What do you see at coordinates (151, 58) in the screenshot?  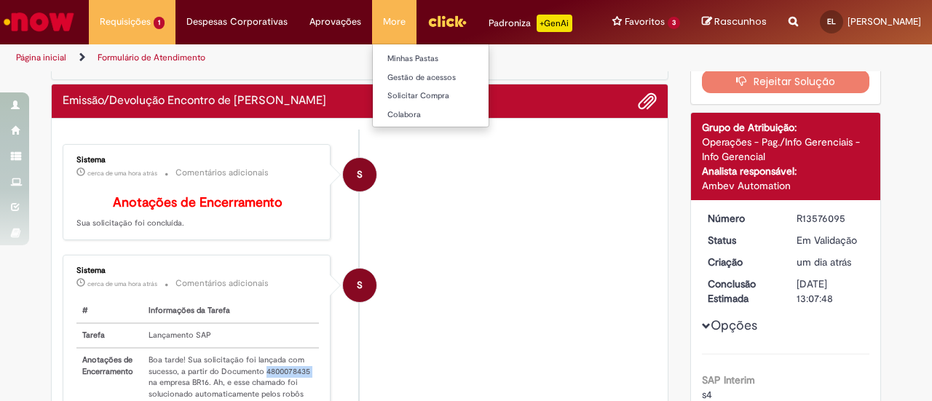 I see `a: Formulário de Atendimento` at bounding box center [151, 58].